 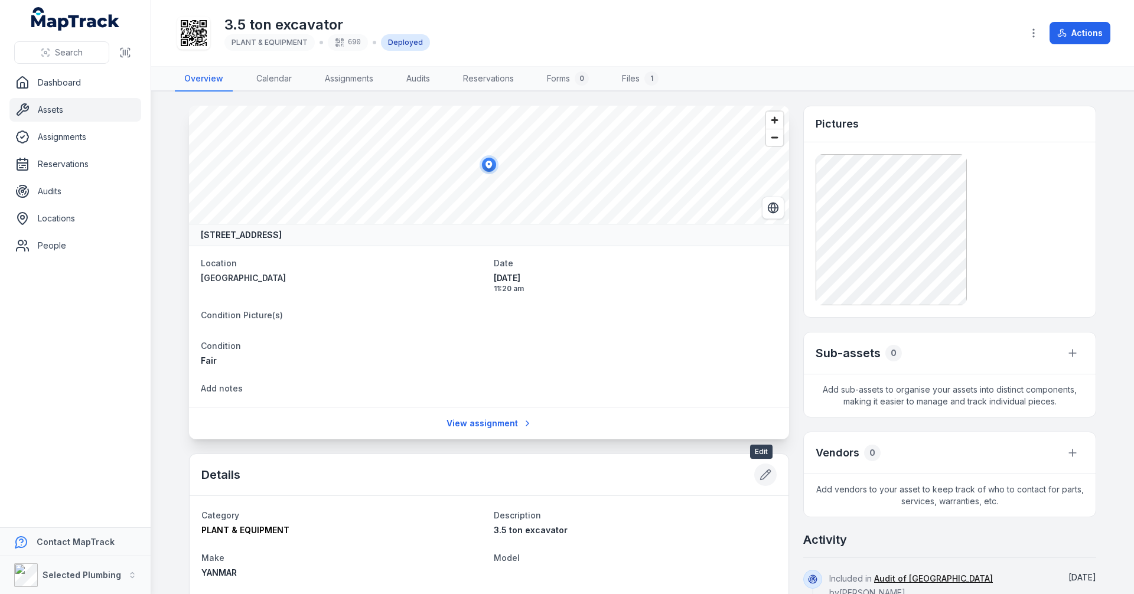 I want to click on a: MapTrack, so click(x=76, y=19).